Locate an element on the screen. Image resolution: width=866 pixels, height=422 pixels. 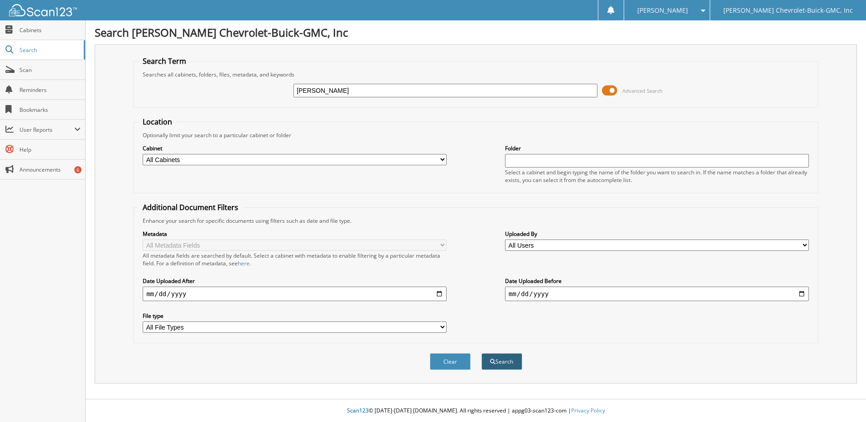
div: Enhance your search for specific documents using filters such as date and file type. is located at coordinates (476, 221).